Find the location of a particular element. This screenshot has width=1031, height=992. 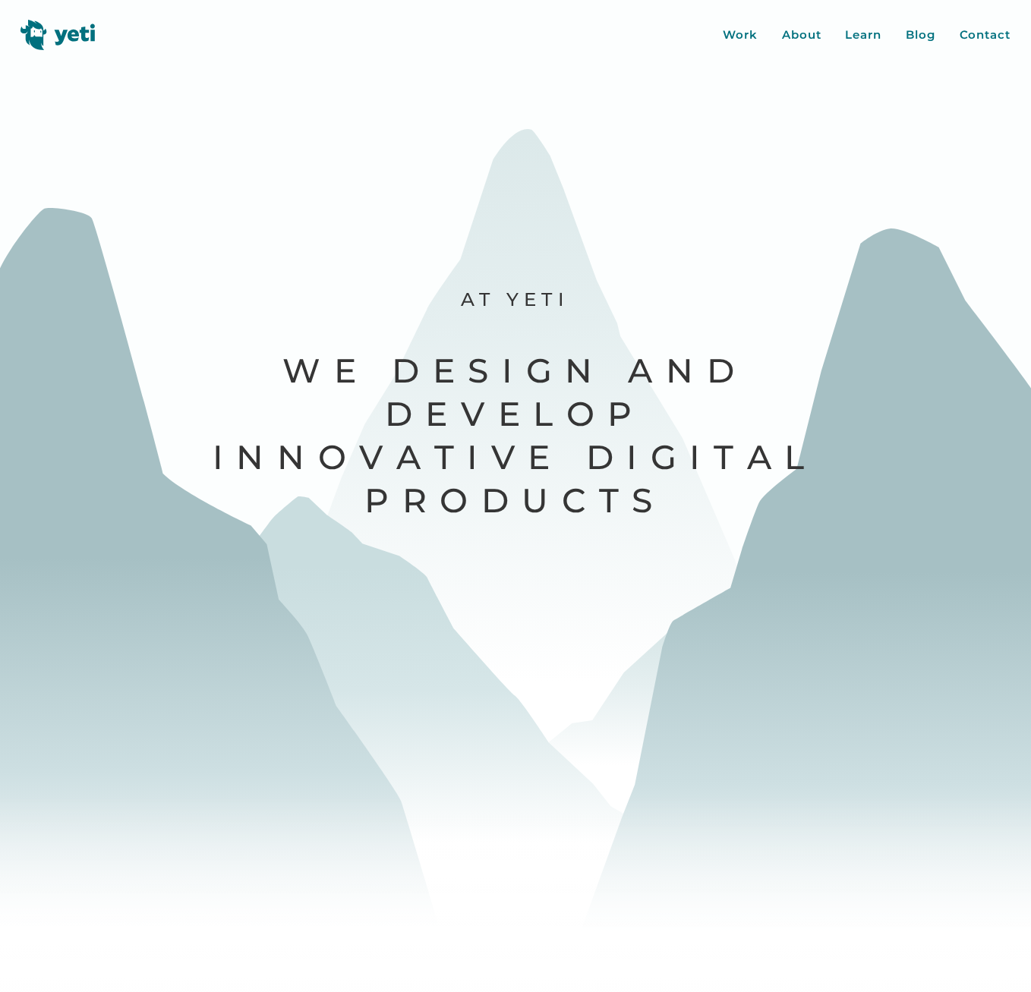

span: I is located at coordinates (225, 457).